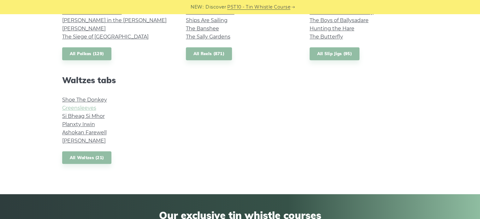 The height and width of the screenshot is (219, 480). What do you see at coordinates (116, 80) in the screenshot?
I see `h2: Waltzes tabs` at bounding box center [116, 80].